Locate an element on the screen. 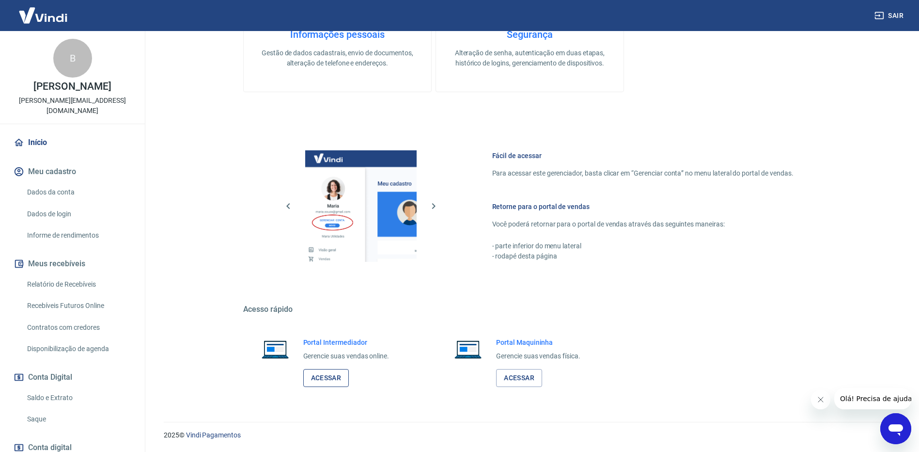 The image size is (919, 452). p: - parte inferior do menu lateral is located at coordinates (643, 246).